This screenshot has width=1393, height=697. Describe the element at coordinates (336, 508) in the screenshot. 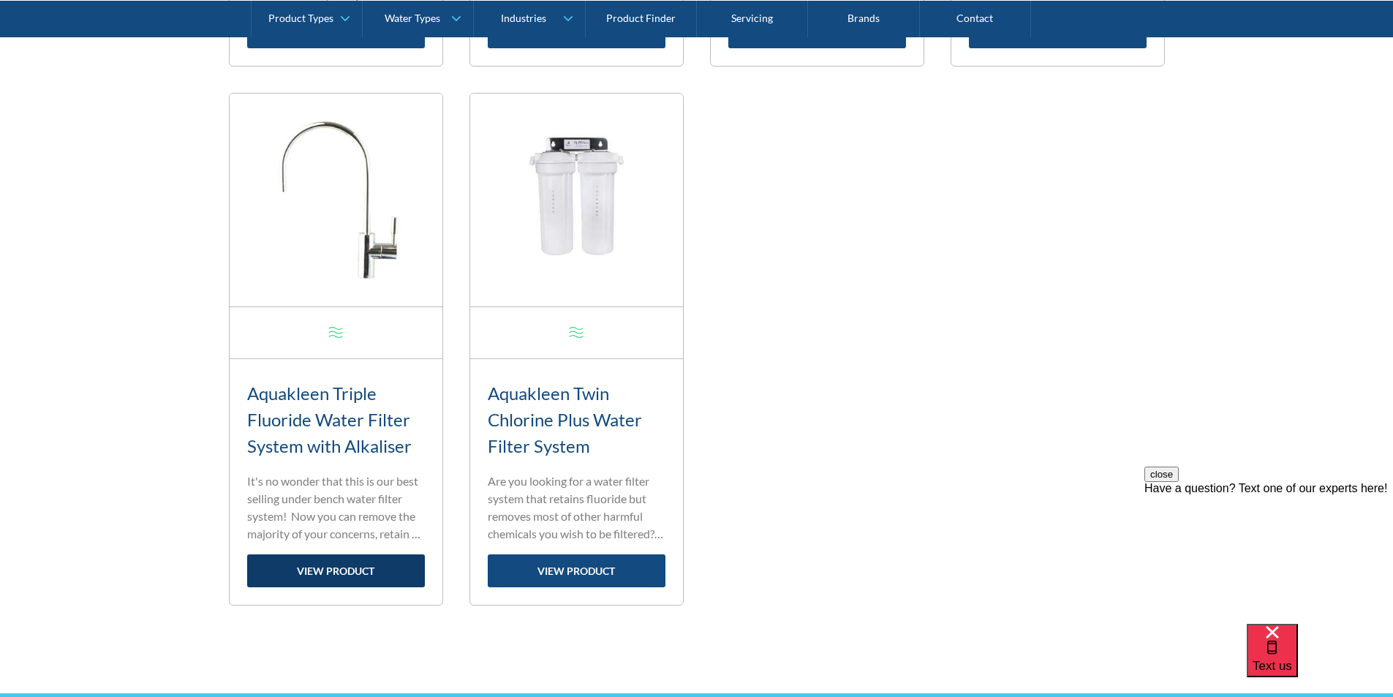

I see `p: It's no wonder that this is our best selling under bench water filter system! Now you can remove ...` at that location.